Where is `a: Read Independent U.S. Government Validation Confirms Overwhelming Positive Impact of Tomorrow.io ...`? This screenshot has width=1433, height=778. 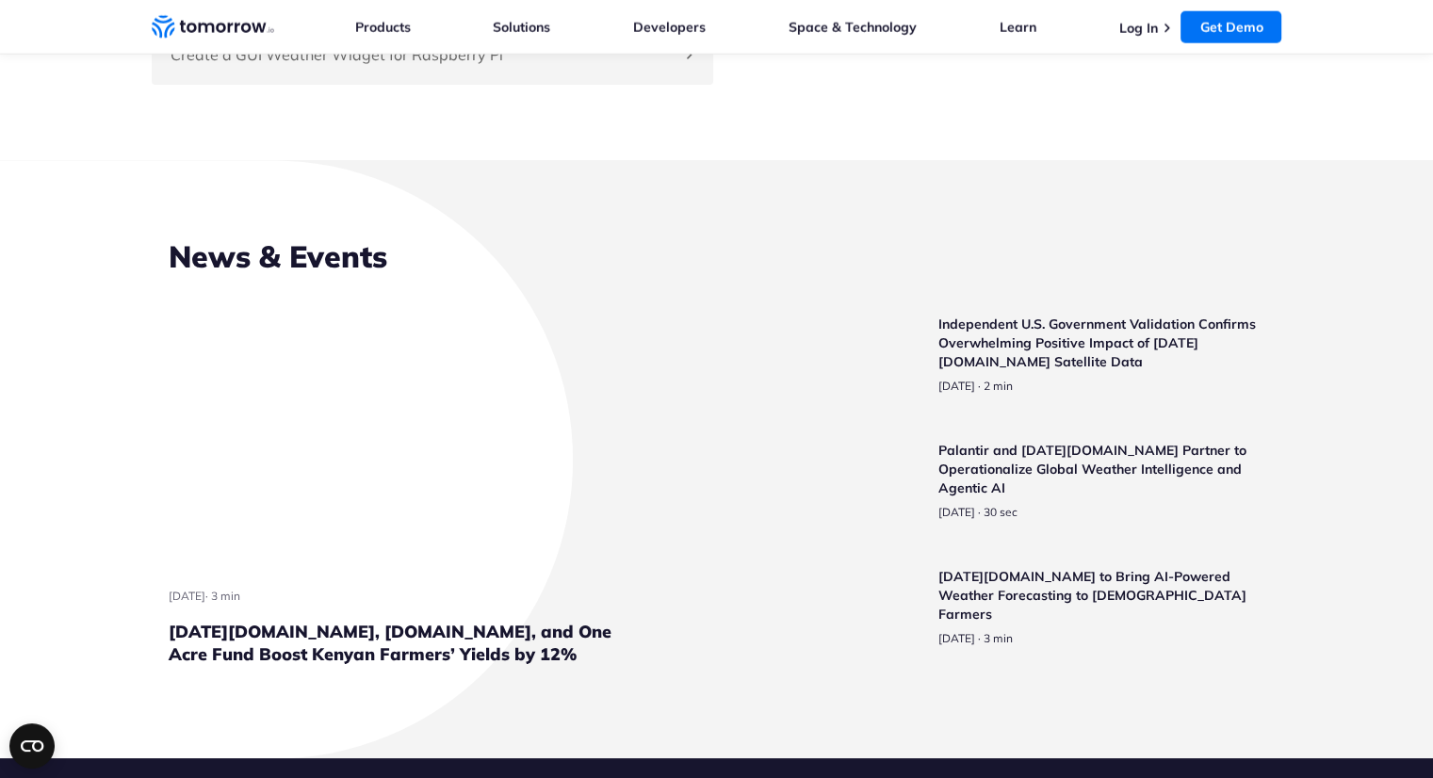 a: Read Independent U.S. Government Validation Confirms Overwhelming Positive Impact of Tomorrow.io ... is located at coordinates (1039, 366).